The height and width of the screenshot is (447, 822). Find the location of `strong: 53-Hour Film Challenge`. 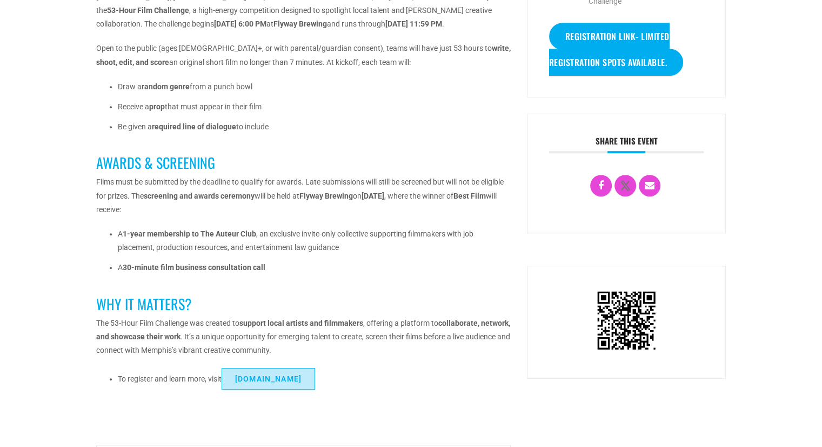

strong: 53-Hour Film Challenge is located at coordinates (148, 10).